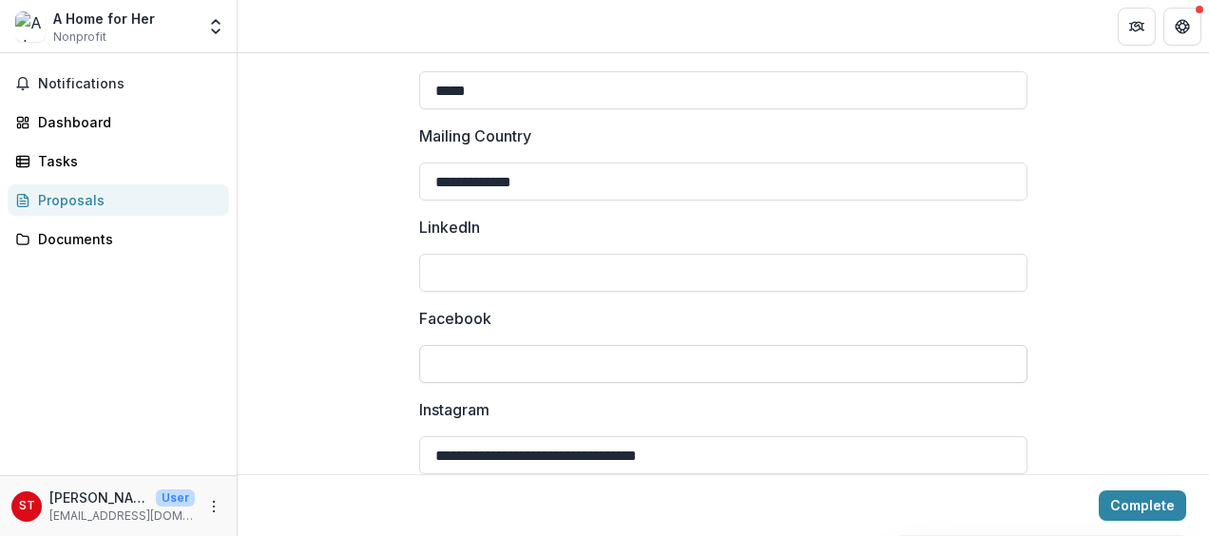  I want to click on a: Documents, so click(118, 239).